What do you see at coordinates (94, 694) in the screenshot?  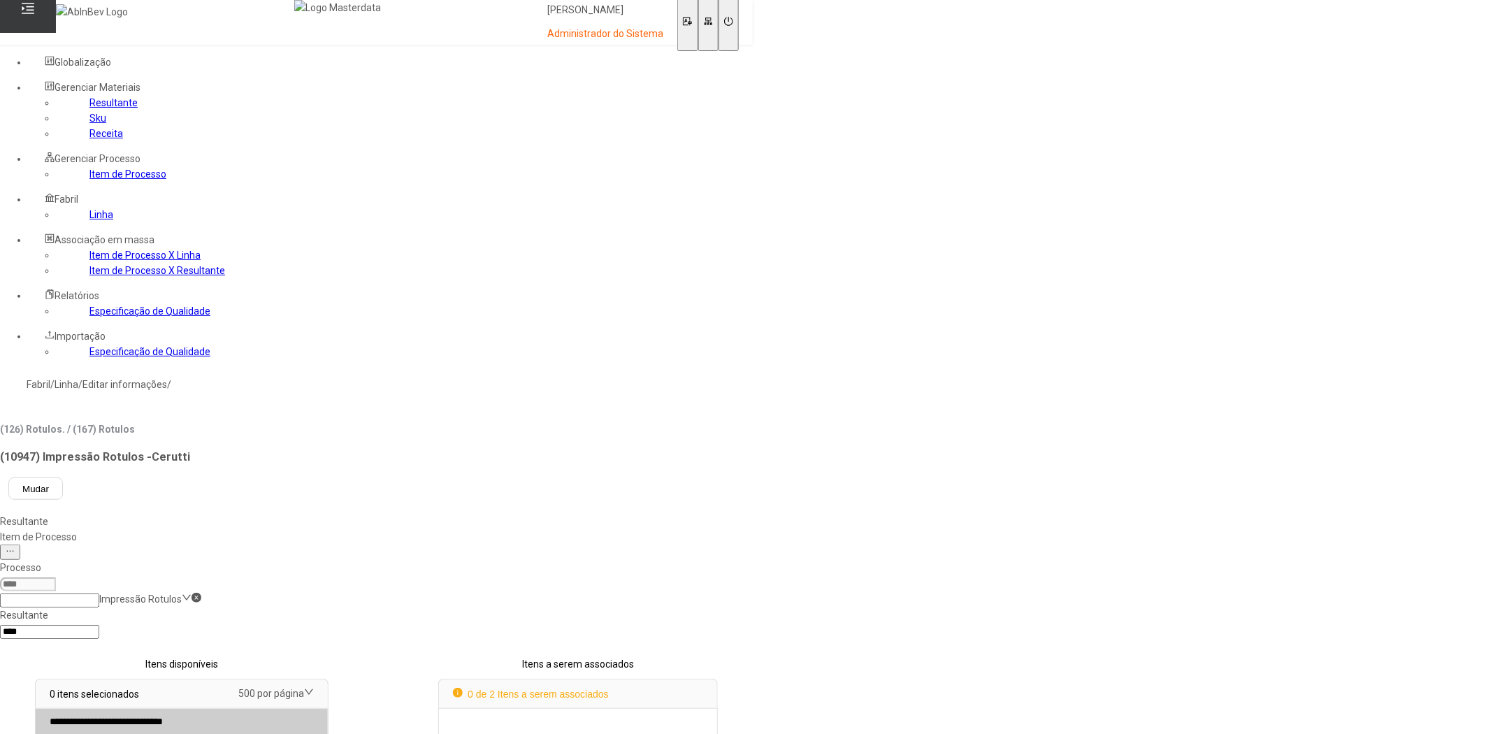 I see `p: 0 itens selecionados` at bounding box center [94, 694].